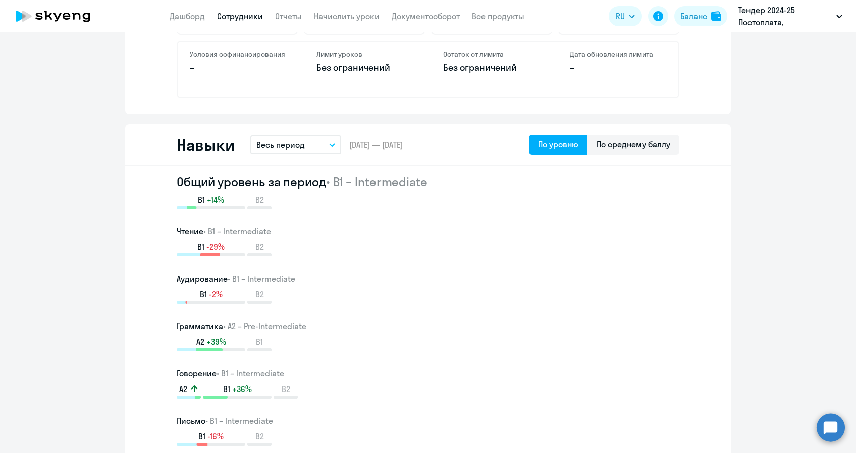  Describe the element at coordinates (633, 144) in the screenshot. I see `div: По среднему баллу` at that location.